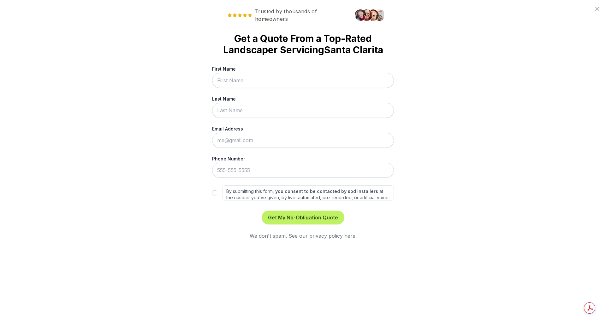  I want to click on label: Last Name, so click(303, 99).